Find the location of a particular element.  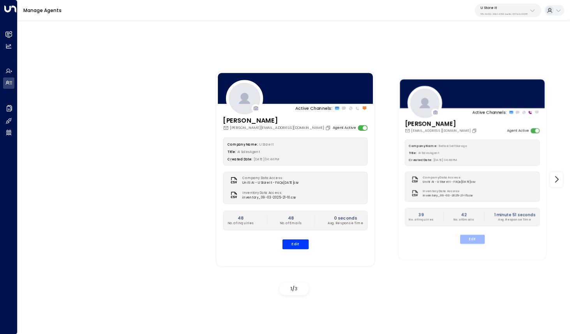

h2: 39 is located at coordinates (421, 214).